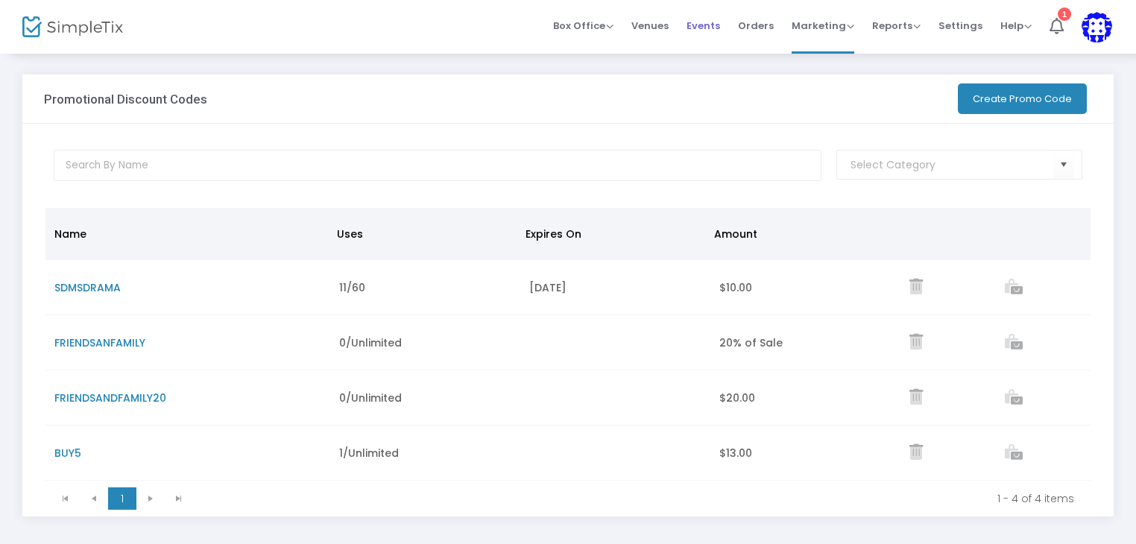  I want to click on input: NO DATA FOUND, so click(952, 165).